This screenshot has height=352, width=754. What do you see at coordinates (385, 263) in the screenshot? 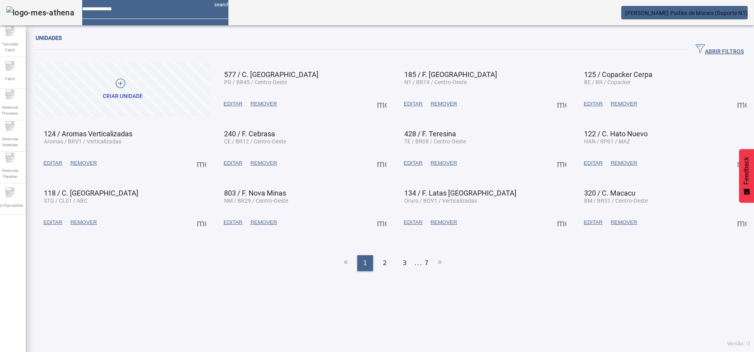
I see `span: 2` at bounding box center [385, 263].